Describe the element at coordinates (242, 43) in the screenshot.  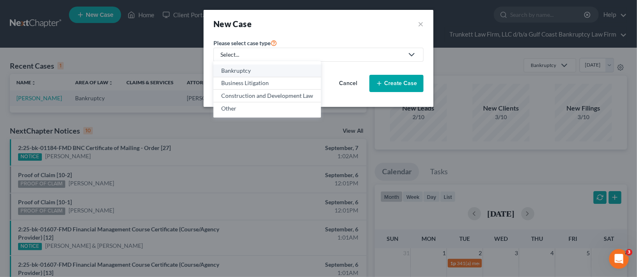
I see `span: Please select case type` at that location.